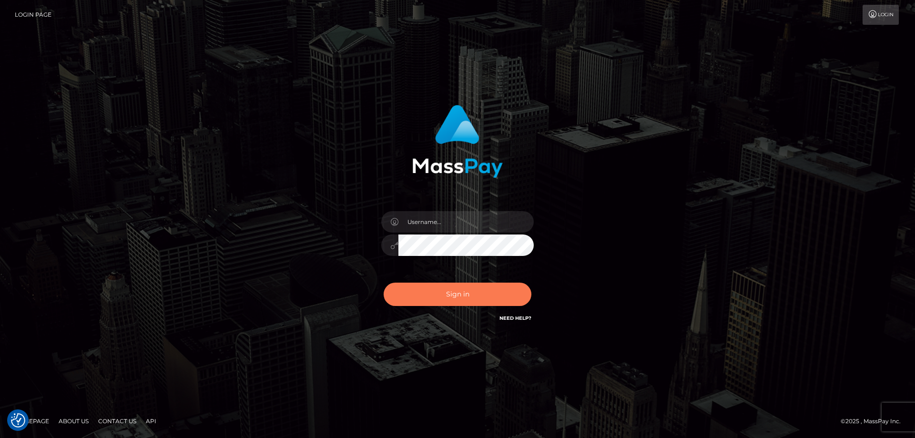  Describe the element at coordinates (117, 421) in the screenshot. I see `a: Contact Us` at that location.